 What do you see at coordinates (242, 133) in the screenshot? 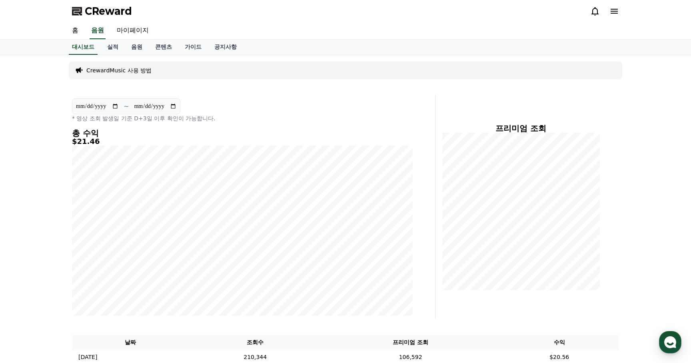
I see `h4: 총 수익` at bounding box center [242, 133].